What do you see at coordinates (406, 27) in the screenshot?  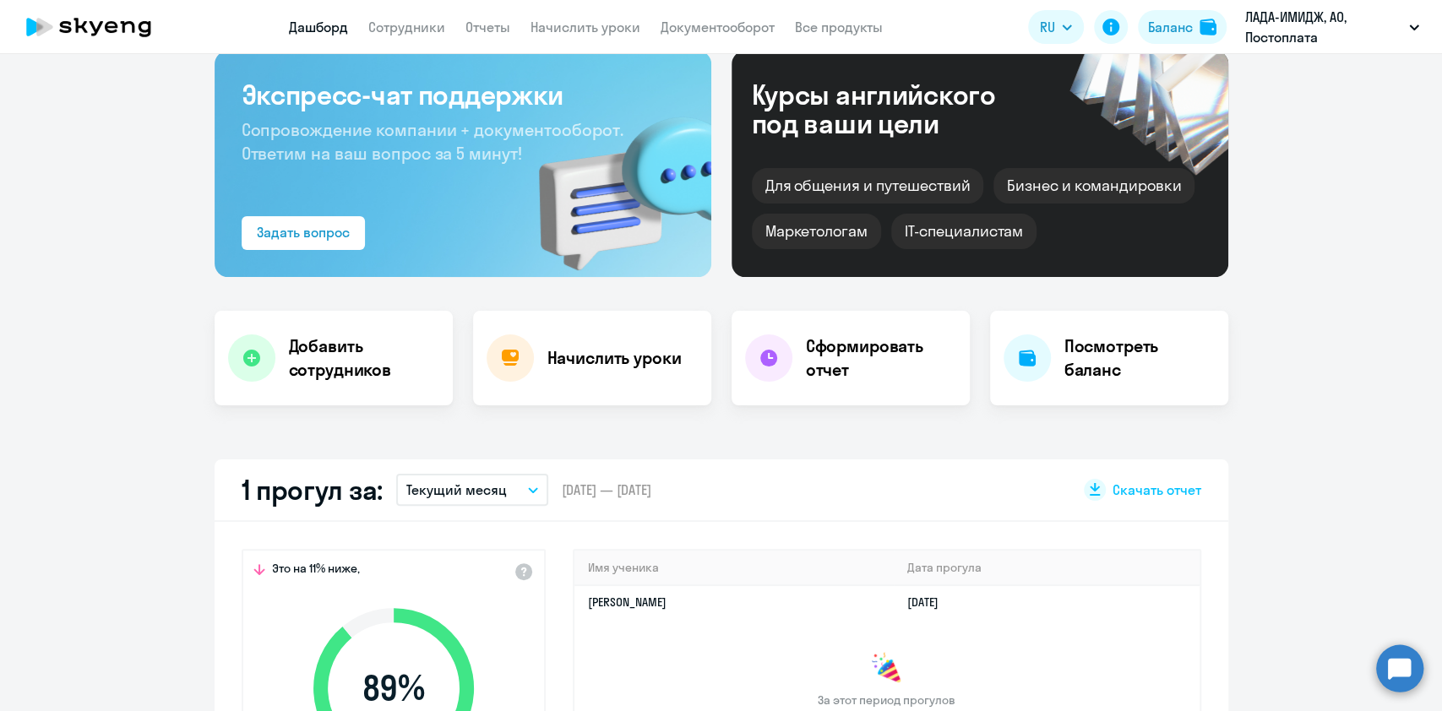 I see `a: Сотрудники` at bounding box center [406, 27].